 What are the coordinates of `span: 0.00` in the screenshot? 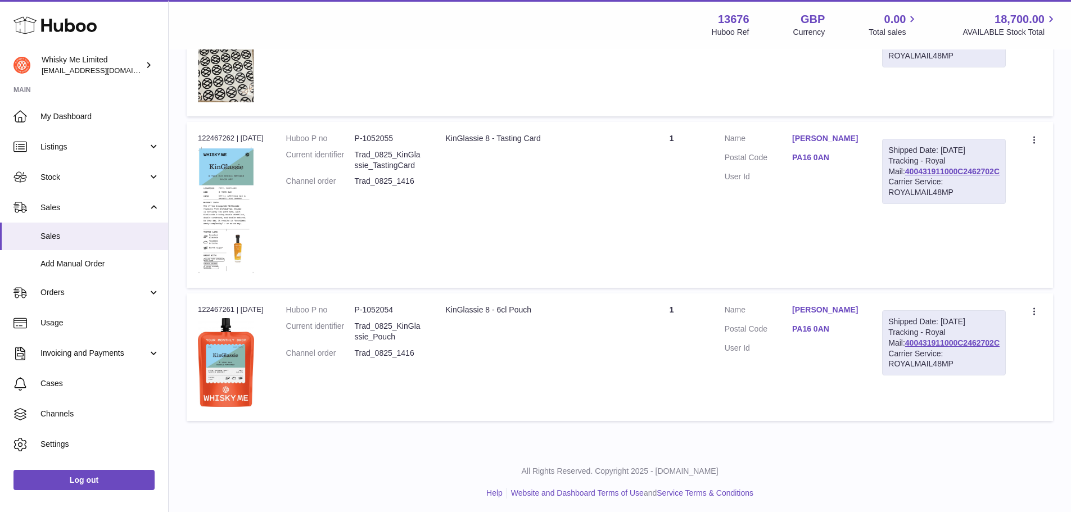 It's located at (895, 19).